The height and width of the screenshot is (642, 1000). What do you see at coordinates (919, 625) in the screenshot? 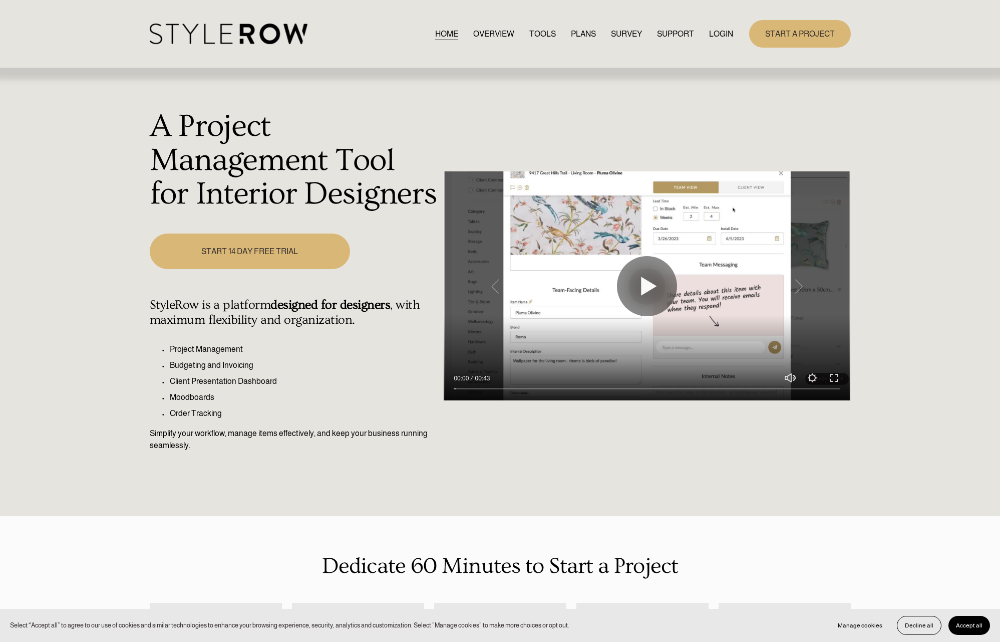
I see `button: Decline all` at bounding box center [919, 625].